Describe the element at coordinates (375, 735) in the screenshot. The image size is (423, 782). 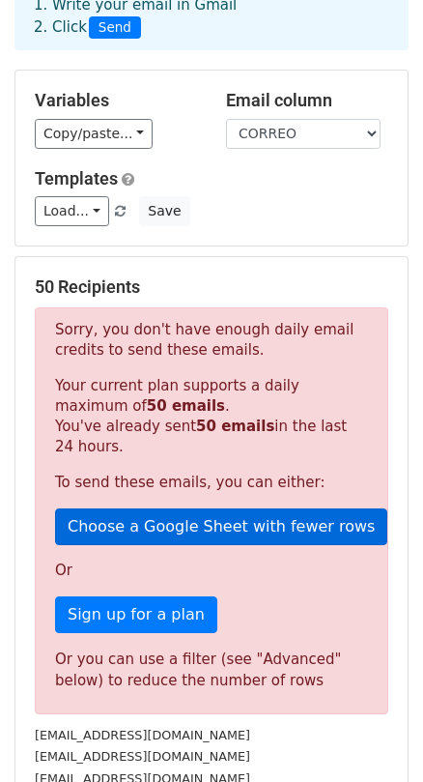
I see `div: Widget de chat` at that location.